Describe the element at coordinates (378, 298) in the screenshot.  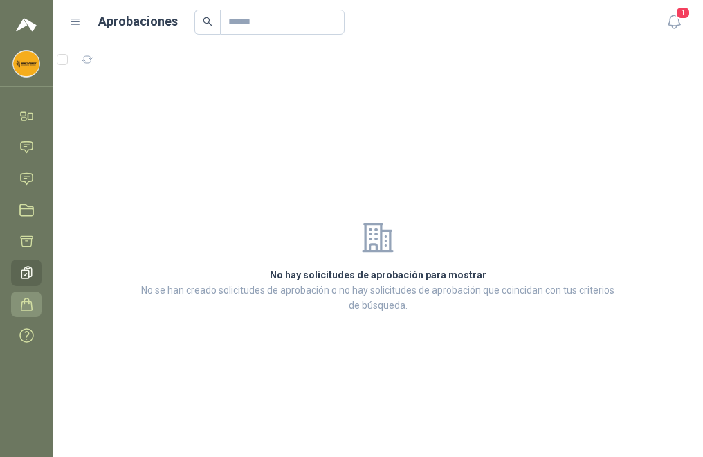
I see `p: No se han creado solicitudes de aprobación o no hay solicitudes de aprobación que coincidan con t...` at that location.